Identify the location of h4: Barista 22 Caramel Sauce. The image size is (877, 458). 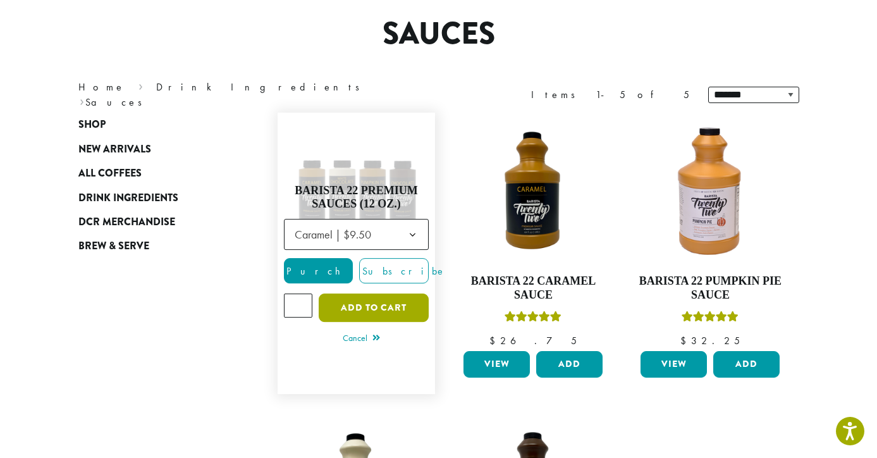
(533, 288).